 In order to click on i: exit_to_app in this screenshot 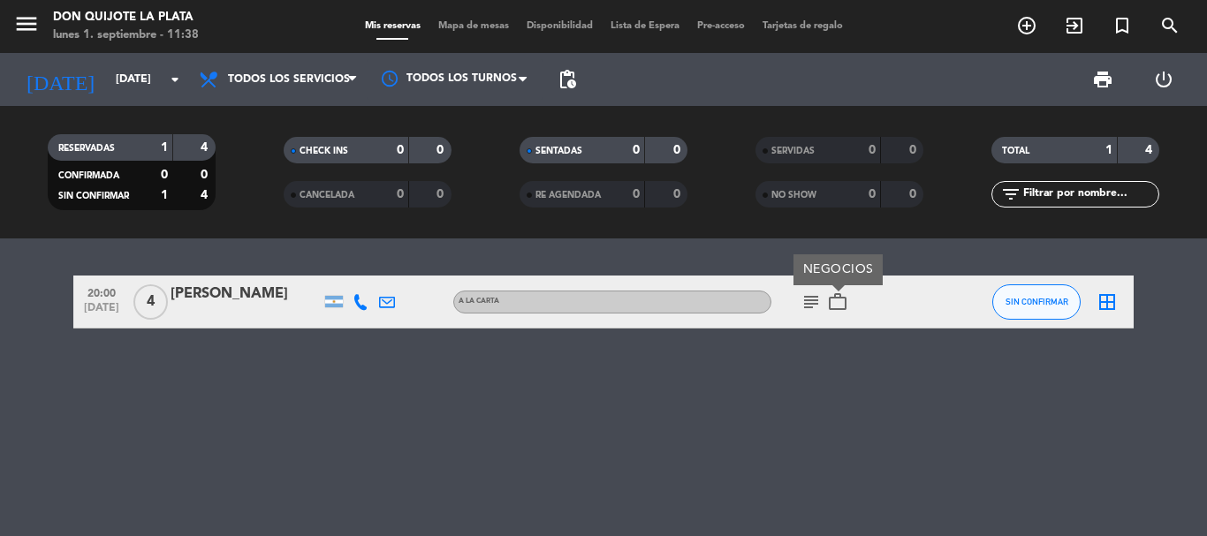, I will do `click(1074, 26)`.